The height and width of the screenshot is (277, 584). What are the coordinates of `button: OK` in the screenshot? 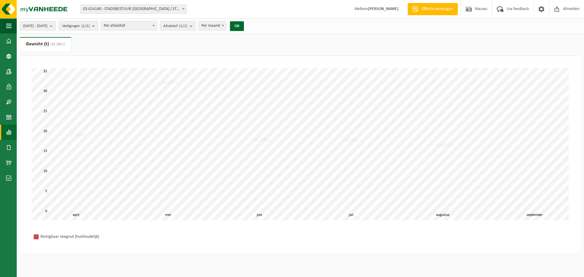 It's located at (237, 26).